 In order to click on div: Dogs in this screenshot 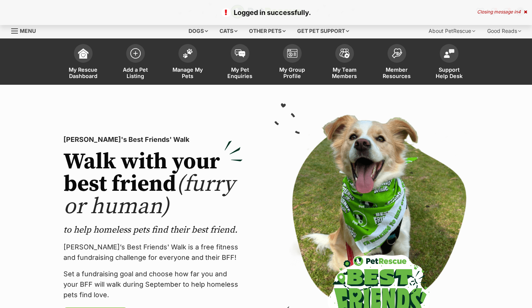, I will do `click(198, 31)`.